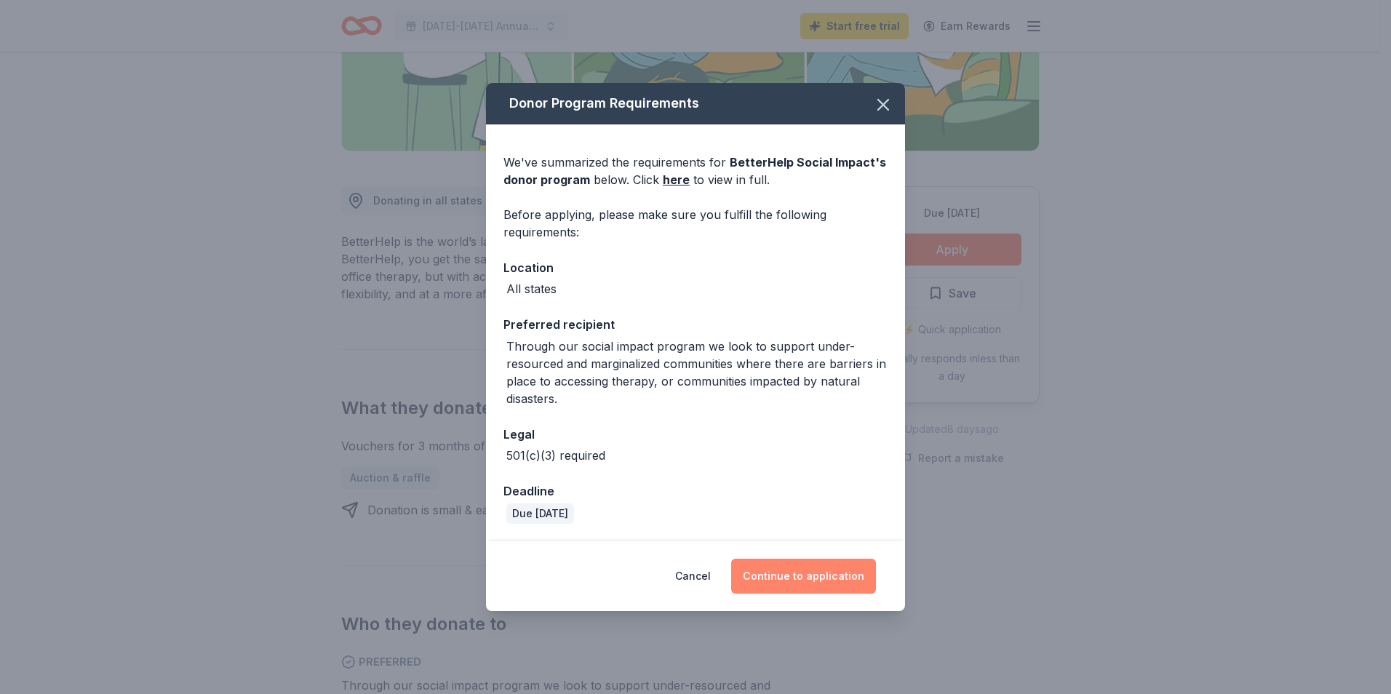  What do you see at coordinates (531, 289) in the screenshot?
I see `div: All states` at bounding box center [531, 289].